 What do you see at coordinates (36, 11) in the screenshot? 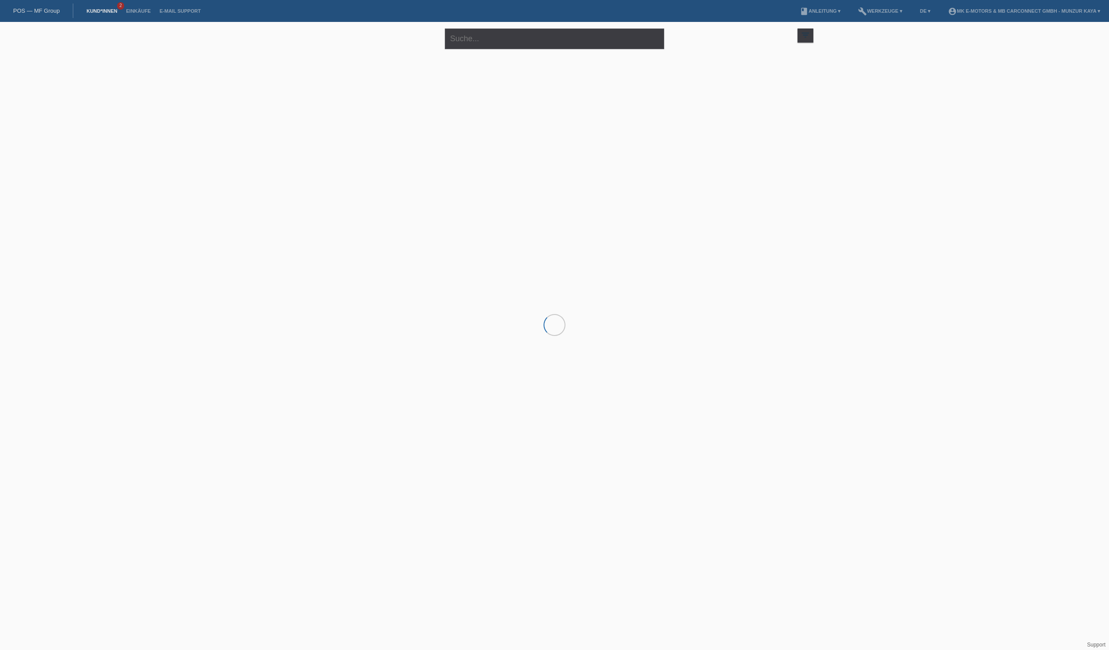
I see `a: POS — MF Group` at bounding box center [36, 11].